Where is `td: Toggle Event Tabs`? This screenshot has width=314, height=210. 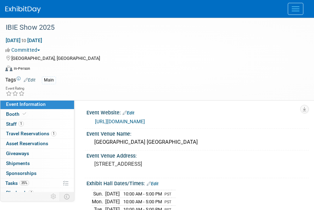
td: Toggle Event Tabs is located at coordinates (67, 197).